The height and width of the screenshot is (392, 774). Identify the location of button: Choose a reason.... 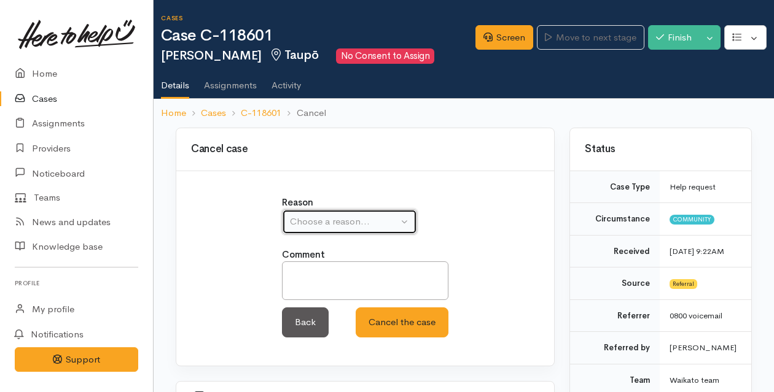
(349, 222).